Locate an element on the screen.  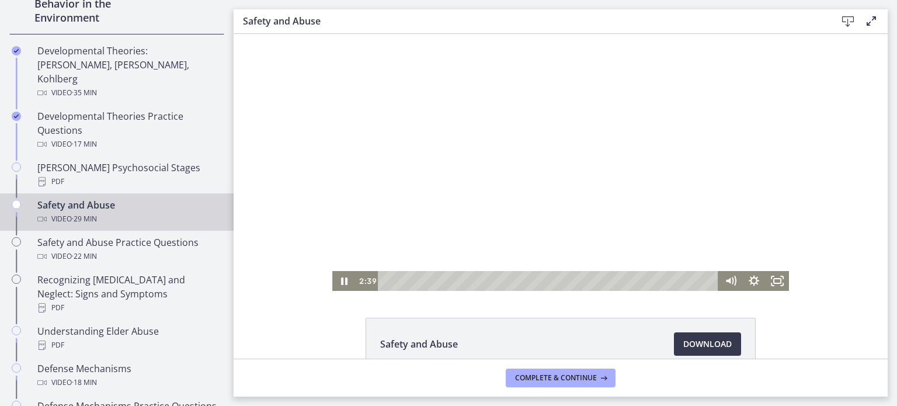
span: · 35 min is located at coordinates (84, 93).